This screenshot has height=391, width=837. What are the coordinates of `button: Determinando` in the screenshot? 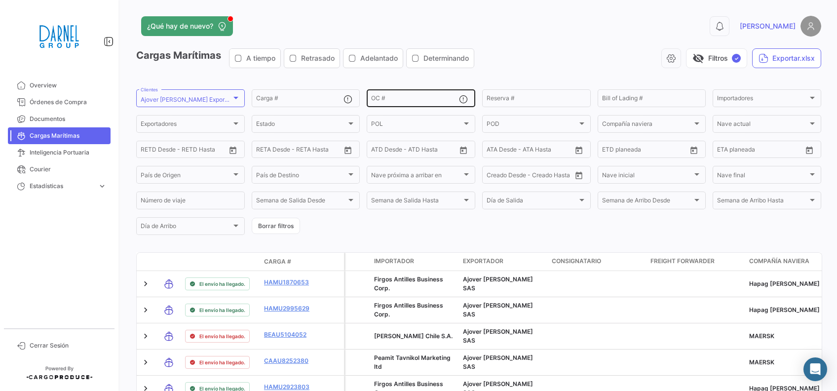 It's located at (440, 58).